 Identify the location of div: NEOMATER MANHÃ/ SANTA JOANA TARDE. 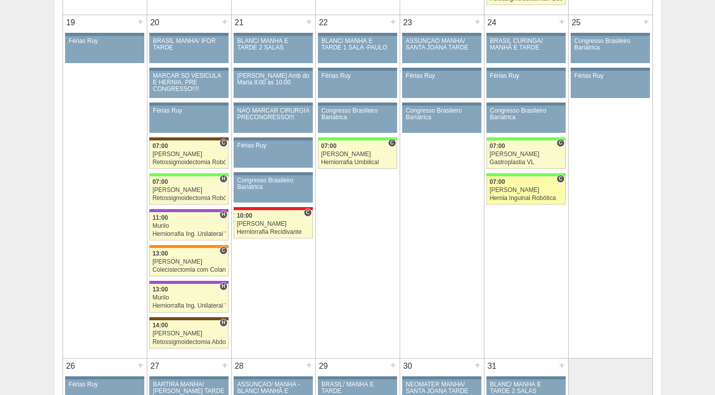
(442, 388).